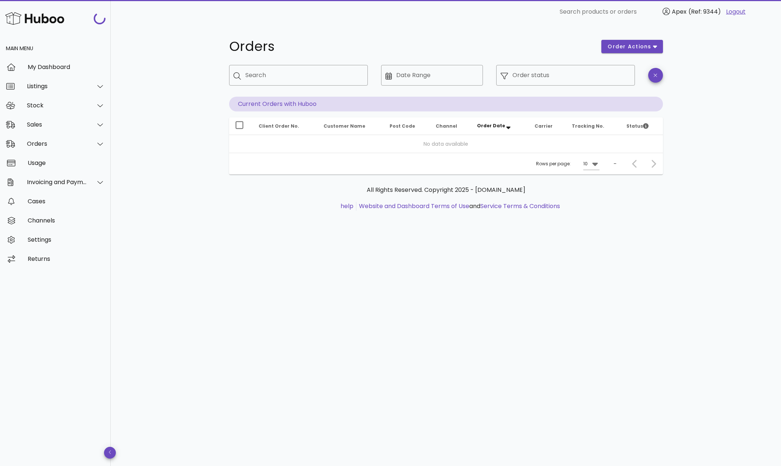  I want to click on div: Cases, so click(66, 201).